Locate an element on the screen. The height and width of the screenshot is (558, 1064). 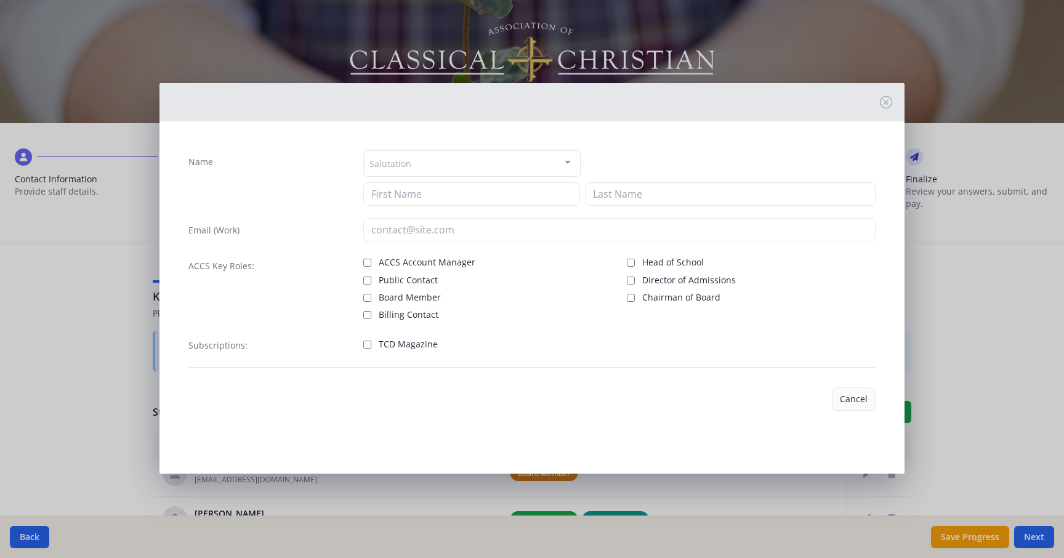
input: Billing Contact is located at coordinates (367, 315).